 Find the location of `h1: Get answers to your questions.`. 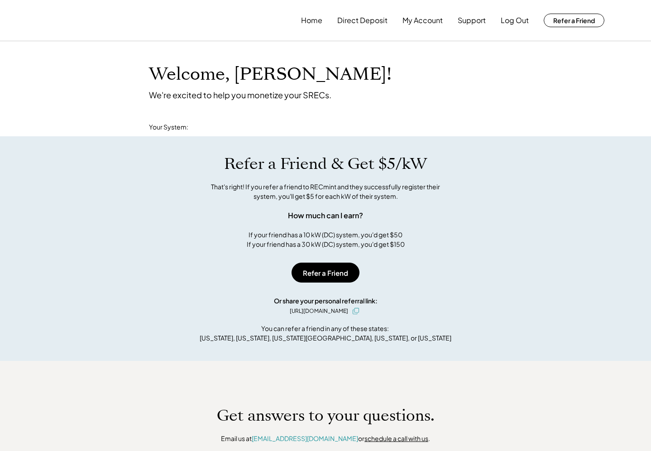

h1: Get answers to your questions. is located at coordinates (326, 416).